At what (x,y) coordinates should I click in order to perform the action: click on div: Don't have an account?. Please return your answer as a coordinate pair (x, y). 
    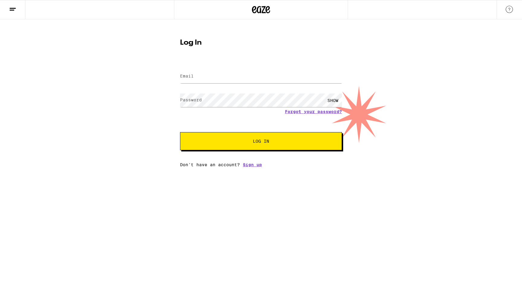
    Looking at the image, I should click on (261, 165).